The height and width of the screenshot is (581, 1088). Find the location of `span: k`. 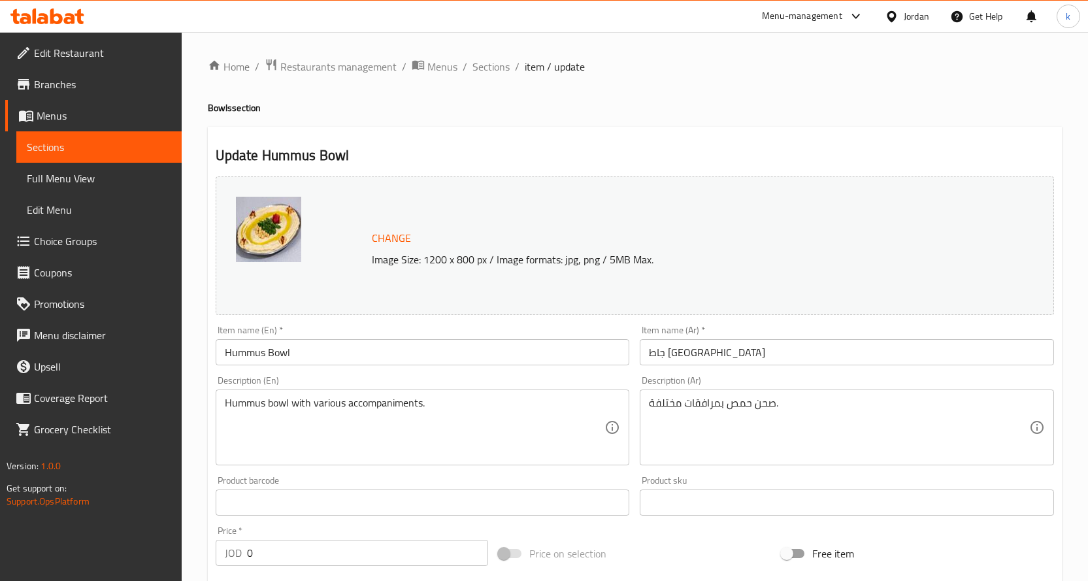

span: k is located at coordinates (1067, 16).